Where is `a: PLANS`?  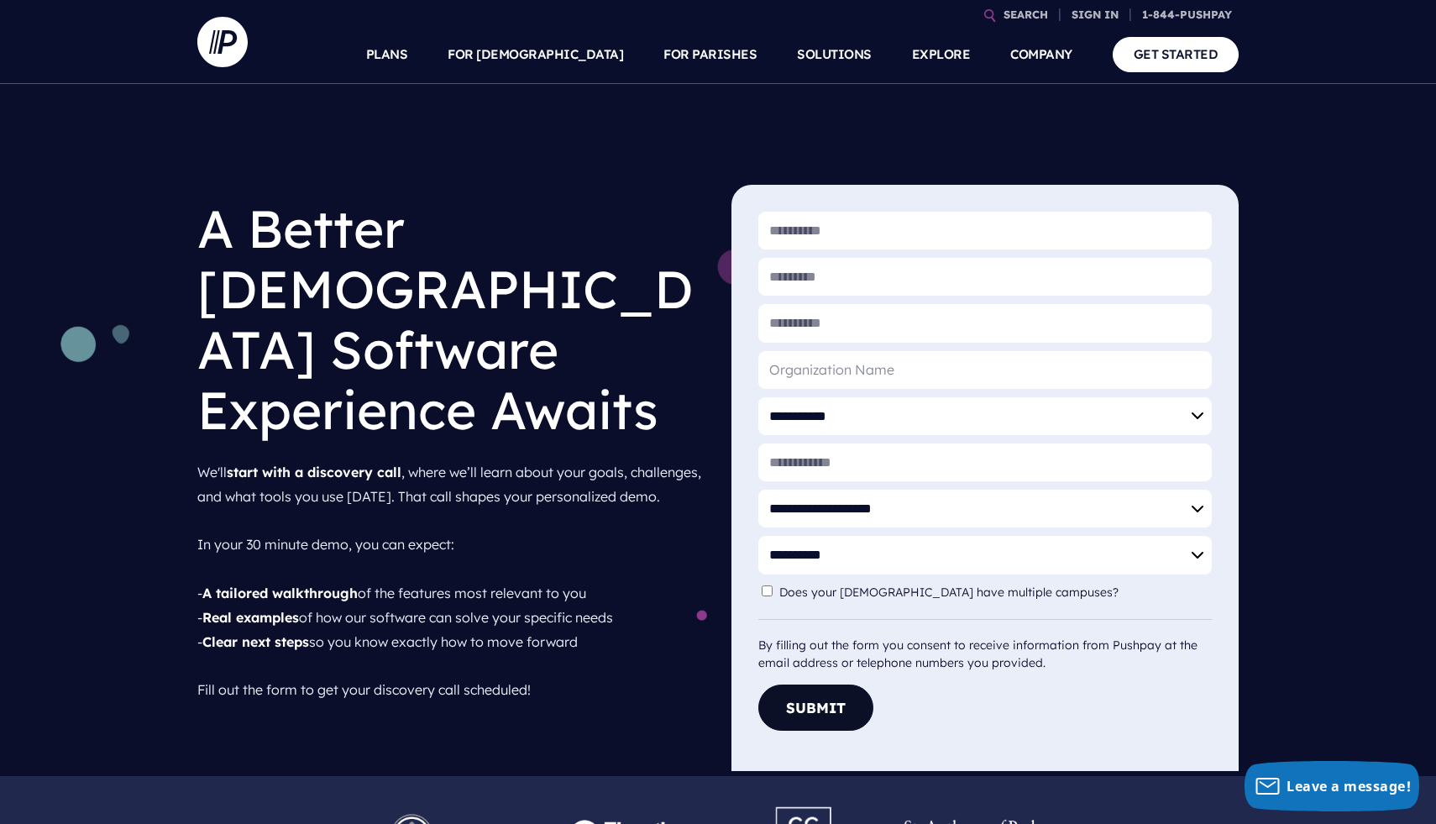
a: PLANS is located at coordinates (387, 55).